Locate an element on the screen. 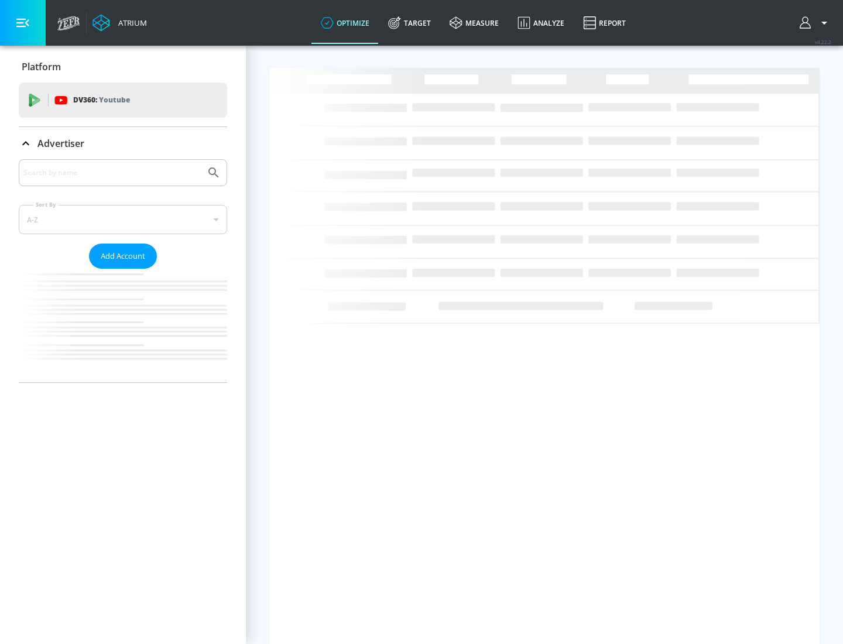 The width and height of the screenshot is (843, 644). nav: list of Advertiser is located at coordinates (123, 325).